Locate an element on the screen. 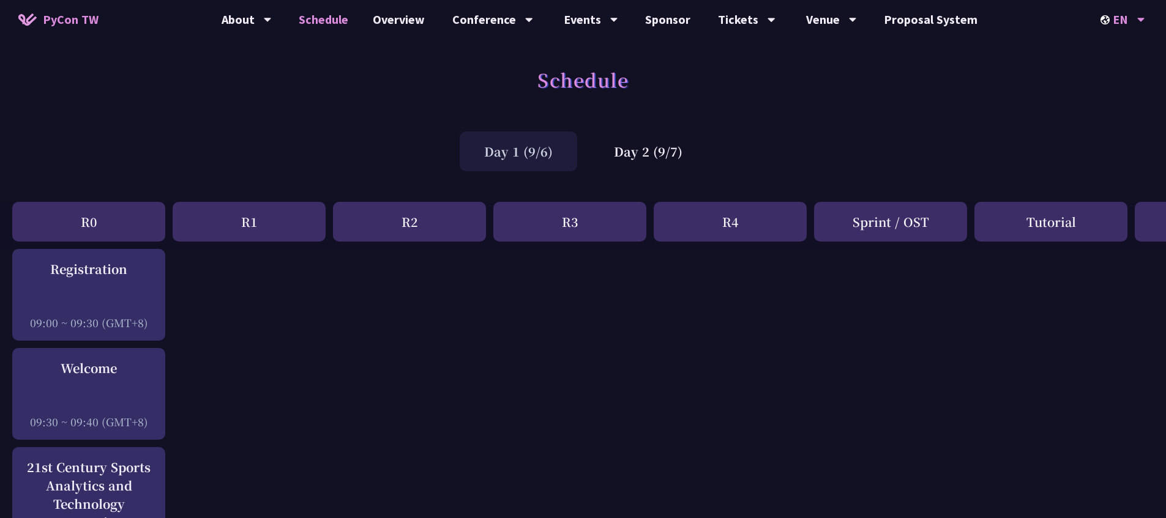  div: Day 2 (9/7) is located at coordinates (648, 151).